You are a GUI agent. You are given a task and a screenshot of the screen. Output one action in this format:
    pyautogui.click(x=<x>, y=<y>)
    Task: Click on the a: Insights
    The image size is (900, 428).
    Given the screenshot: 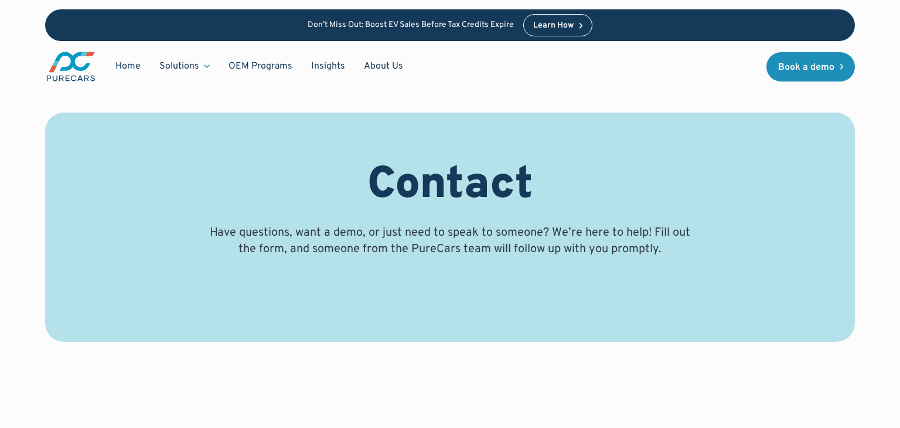 What is the action you would take?
    pyautogui.click(x=328, y=66)
    